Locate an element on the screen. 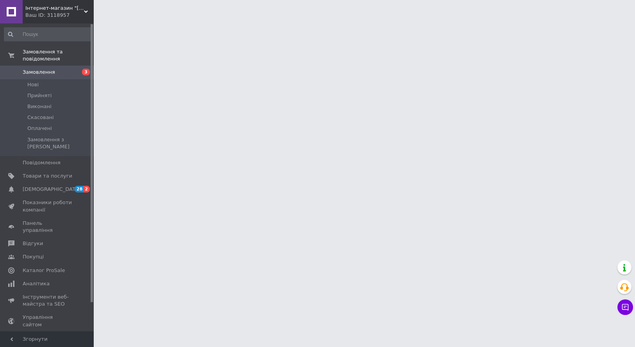 This screenshot has width=635, height=347. span: Товари та послуги is located at coordinates (47, 176).